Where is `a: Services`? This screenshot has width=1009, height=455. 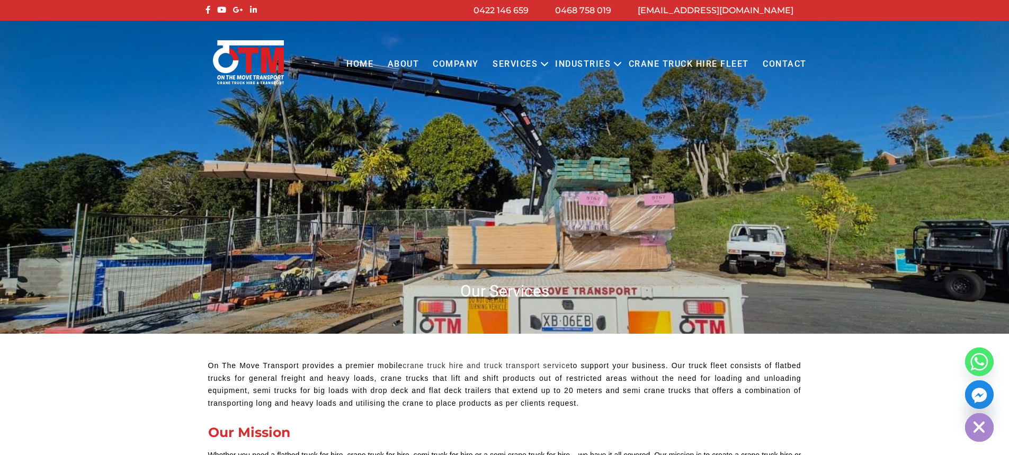 a: Services is located at coordinates (515, 64).